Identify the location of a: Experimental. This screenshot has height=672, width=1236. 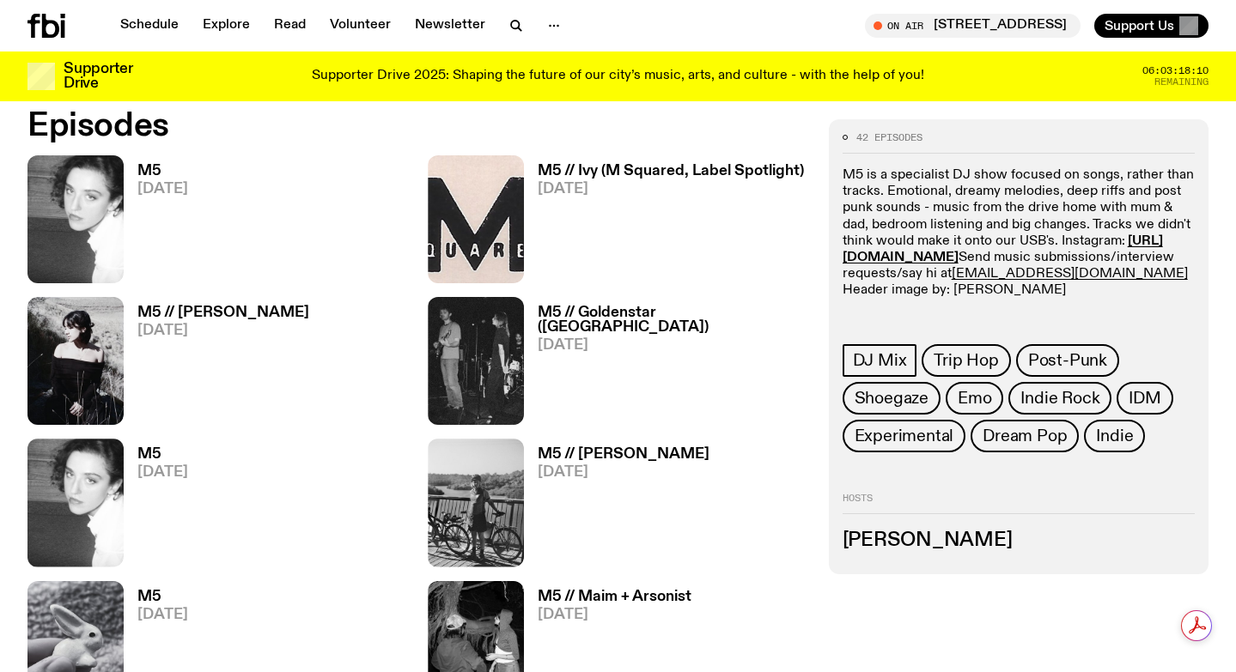
(904, 436).